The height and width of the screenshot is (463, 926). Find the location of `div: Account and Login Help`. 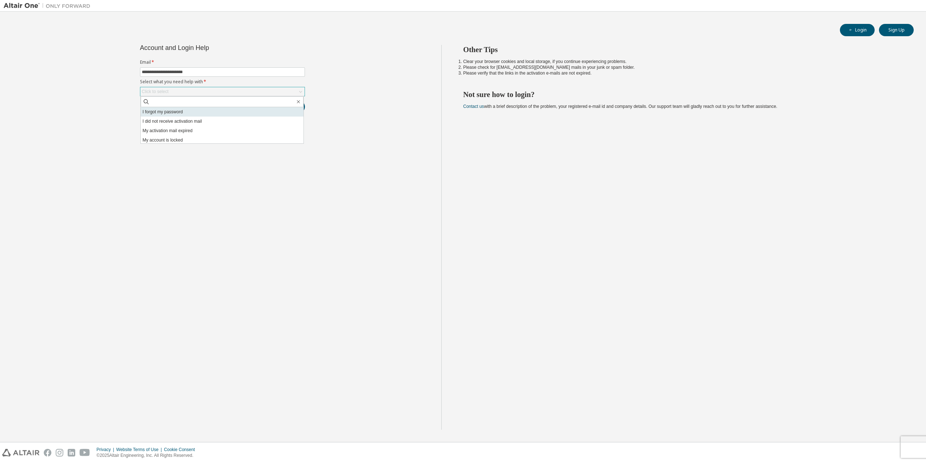

div: Account and Login Help is located at coordinates (206, 48).